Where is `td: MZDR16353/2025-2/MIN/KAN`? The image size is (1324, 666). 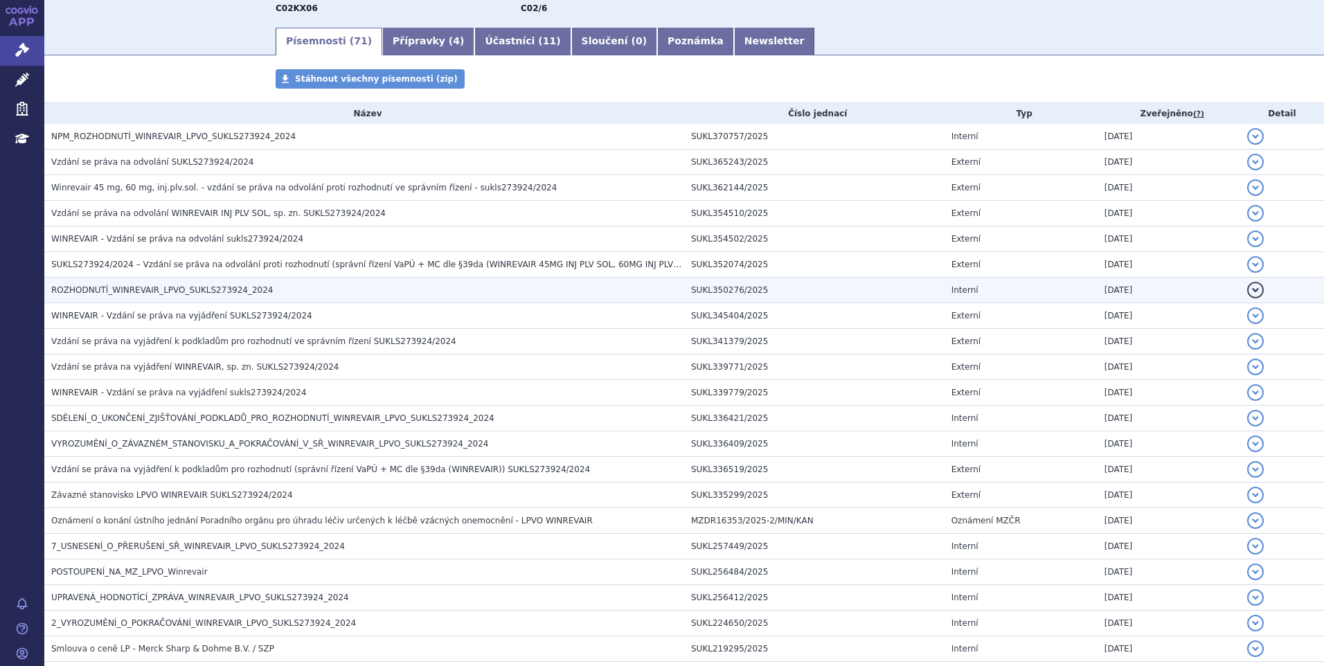 td: MZDR16353/2025-2/MIN/KAN is located at coordinates (814, 521).